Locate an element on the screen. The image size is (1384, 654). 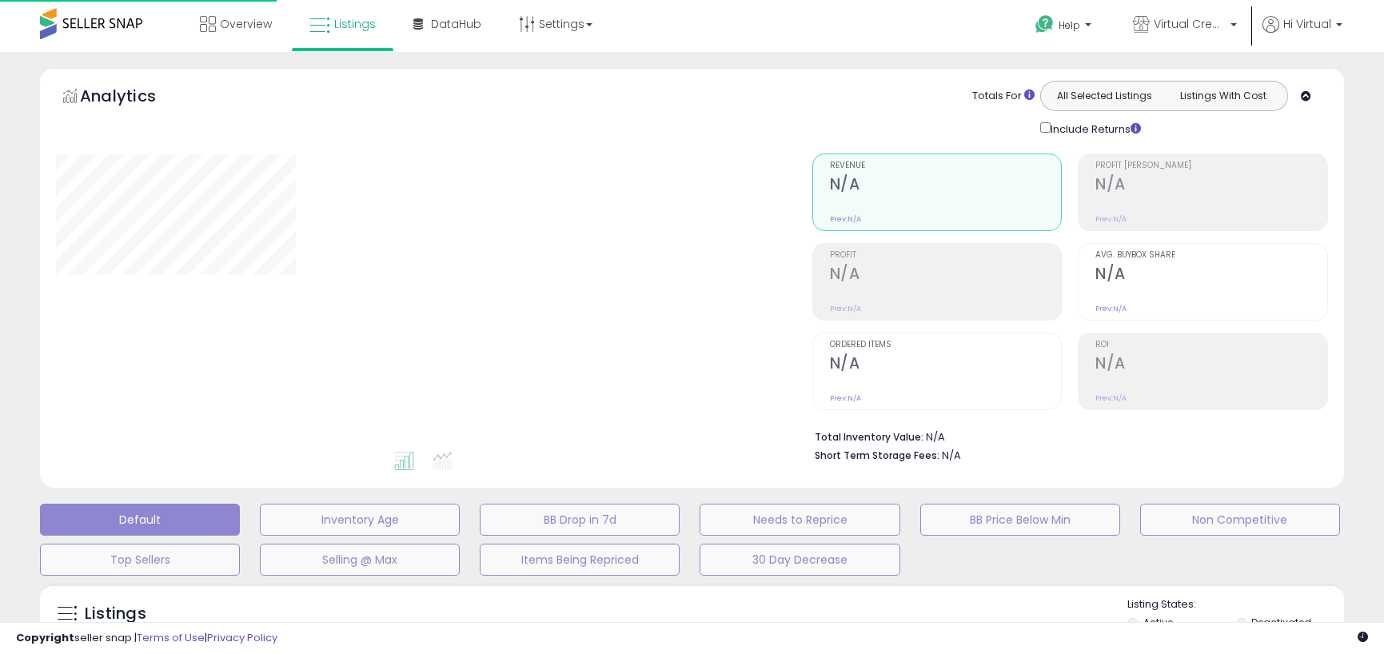
button: Items Being Repriced is located at coordinates (580, 560).